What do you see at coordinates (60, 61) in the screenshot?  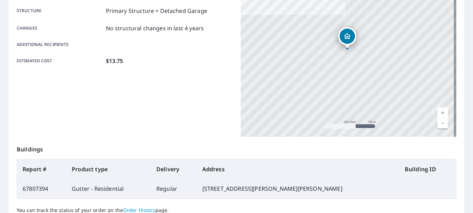 I see `p: Estimated cost` at bounding box center [60, 61].